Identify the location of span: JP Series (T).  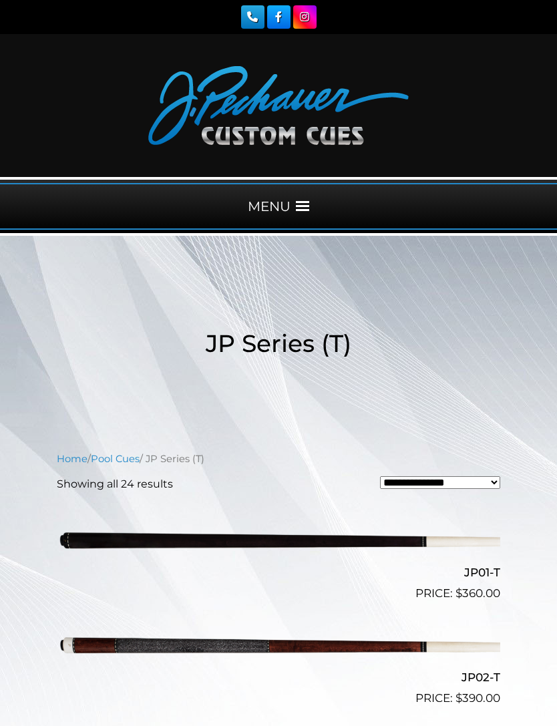
(279, 343).